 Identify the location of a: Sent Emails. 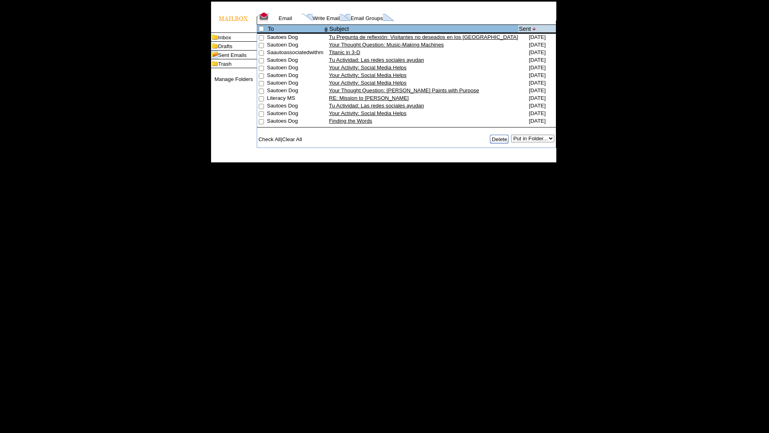
(232, 55).